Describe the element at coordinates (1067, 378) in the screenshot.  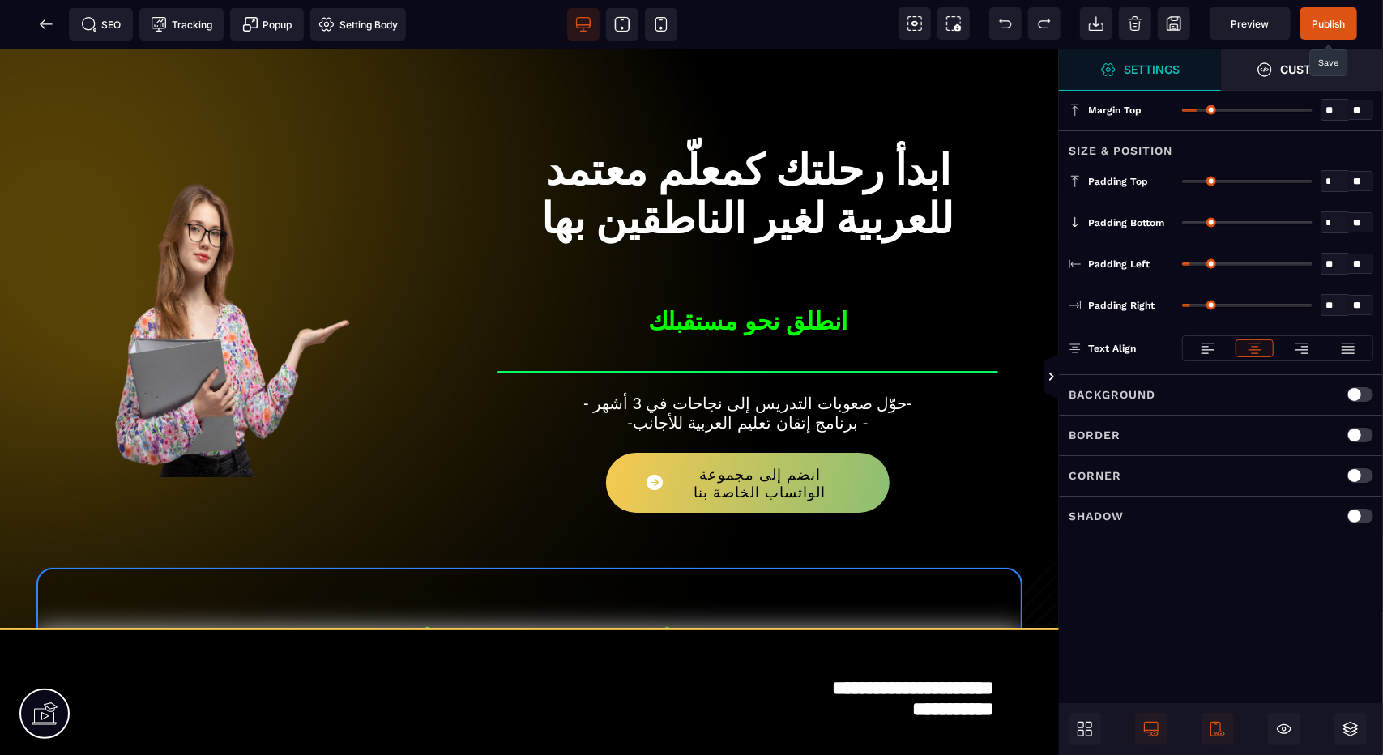
I see `span: Toggle Views` at that location.